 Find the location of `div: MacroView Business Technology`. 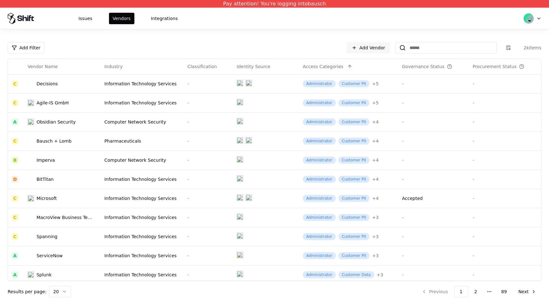

div: MacroView Business Technology is located at coordinates (65, 217).